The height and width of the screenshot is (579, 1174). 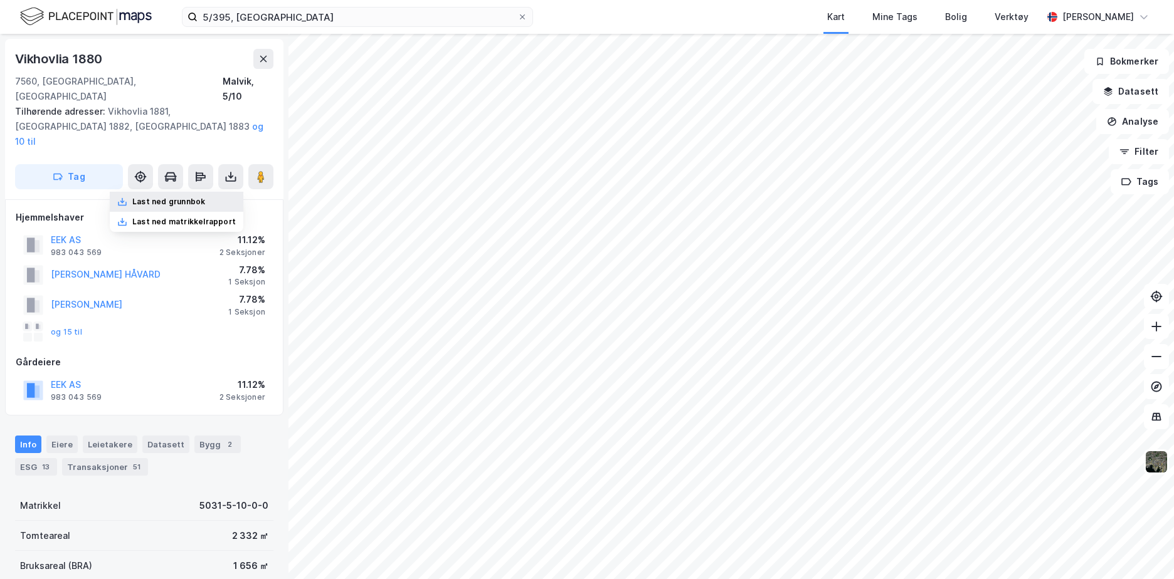 I want to click on button: Analyse, so click(x=1133, y=122).